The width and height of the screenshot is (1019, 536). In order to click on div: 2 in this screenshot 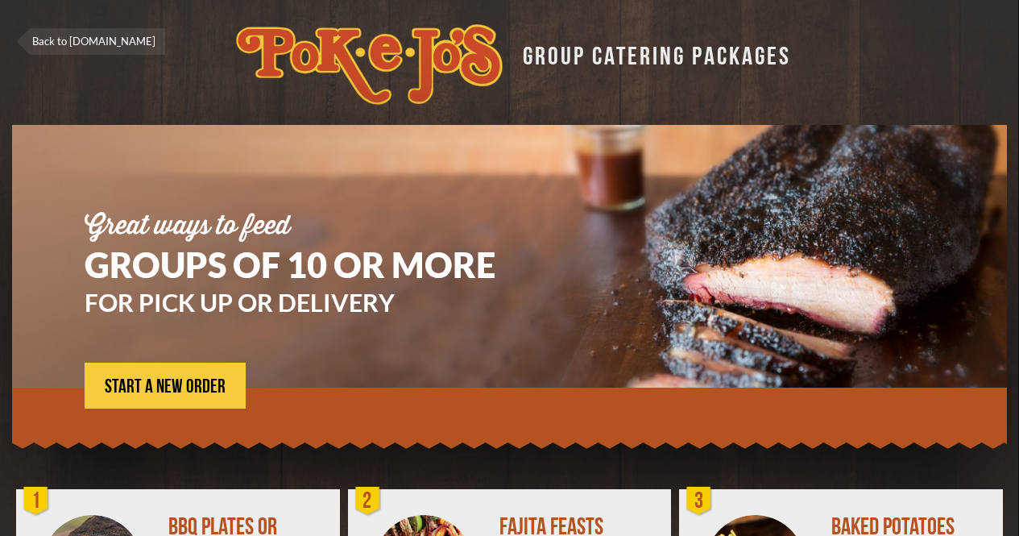, I will do `click(368, 501)`.